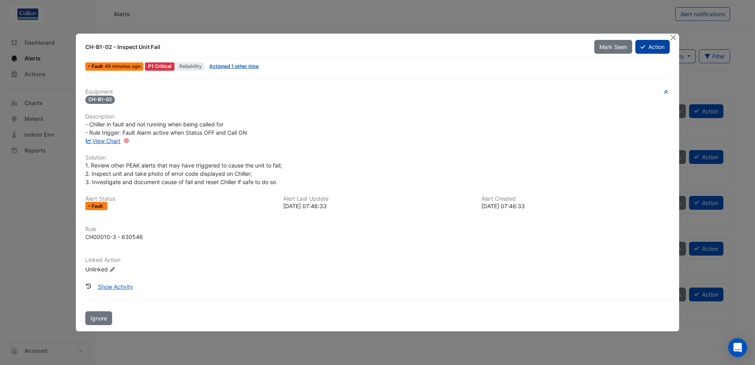 The height and width of the screenshot is (365, 755). What do you see at coordinates (652, 47) in the screenshot?
I see `button: Action` at bounding box center [652, 47].